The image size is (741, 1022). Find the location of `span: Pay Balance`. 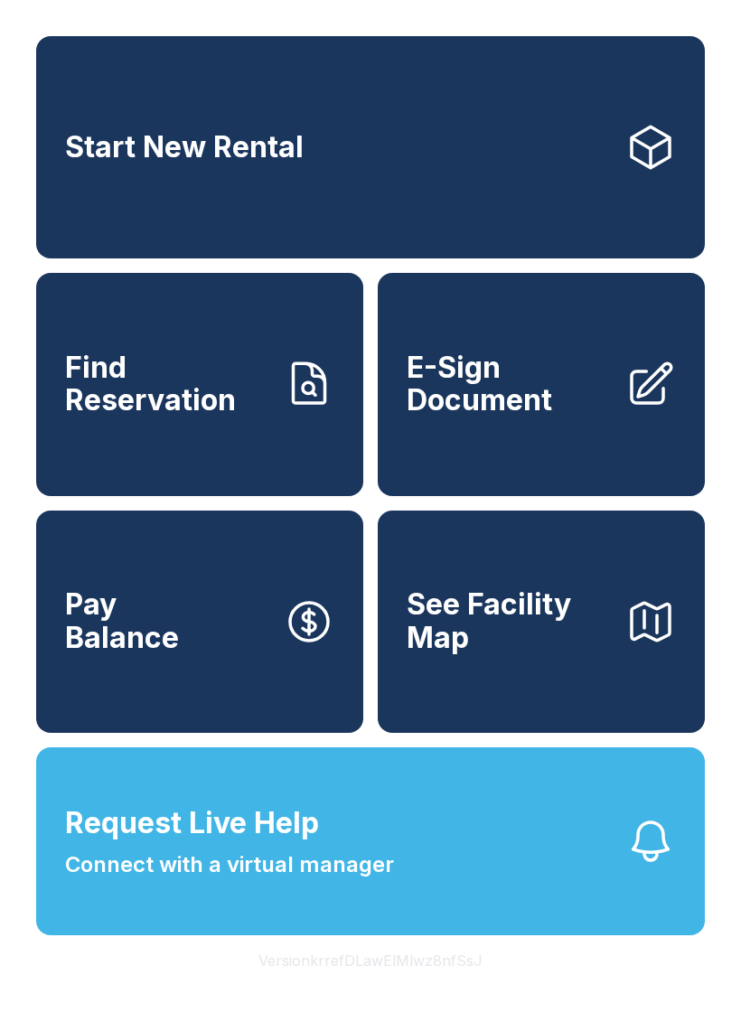

span: Pay Balance is located at coordinates (122, 621).